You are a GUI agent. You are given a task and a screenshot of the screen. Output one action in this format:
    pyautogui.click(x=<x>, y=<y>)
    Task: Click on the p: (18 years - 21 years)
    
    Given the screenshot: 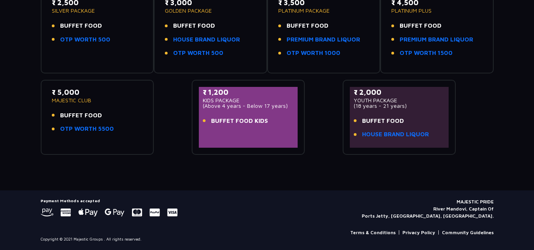 What is the action you would take?
    pyautogui.click(x=399, y=106)
    